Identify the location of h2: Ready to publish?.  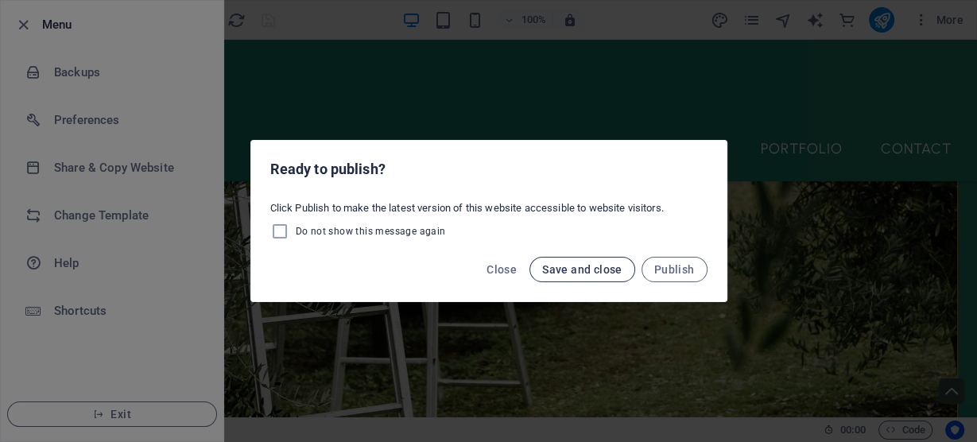
(489, 169).